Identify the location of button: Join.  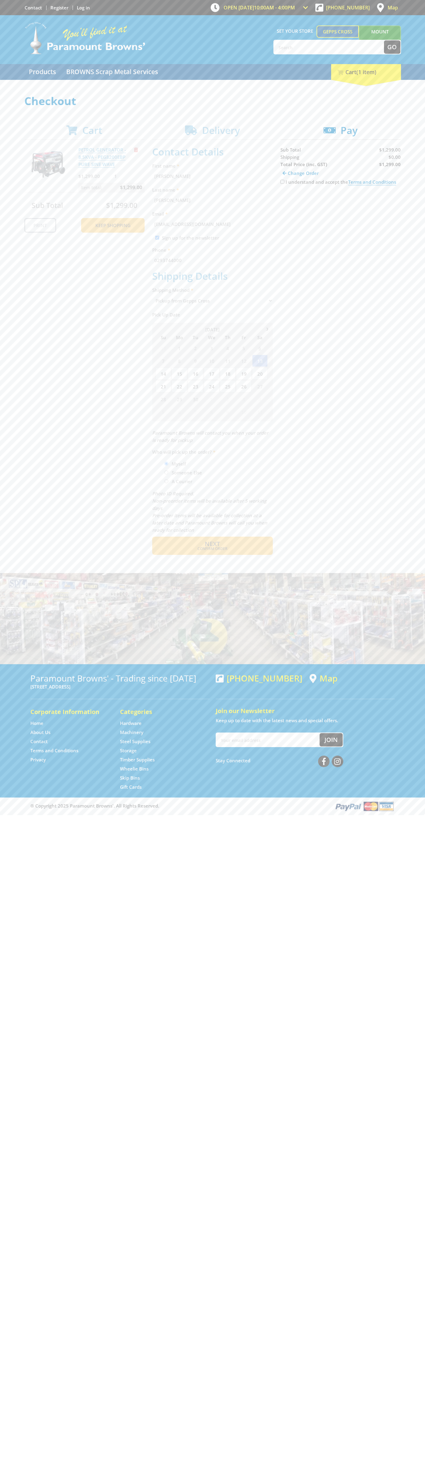
(331, 740).